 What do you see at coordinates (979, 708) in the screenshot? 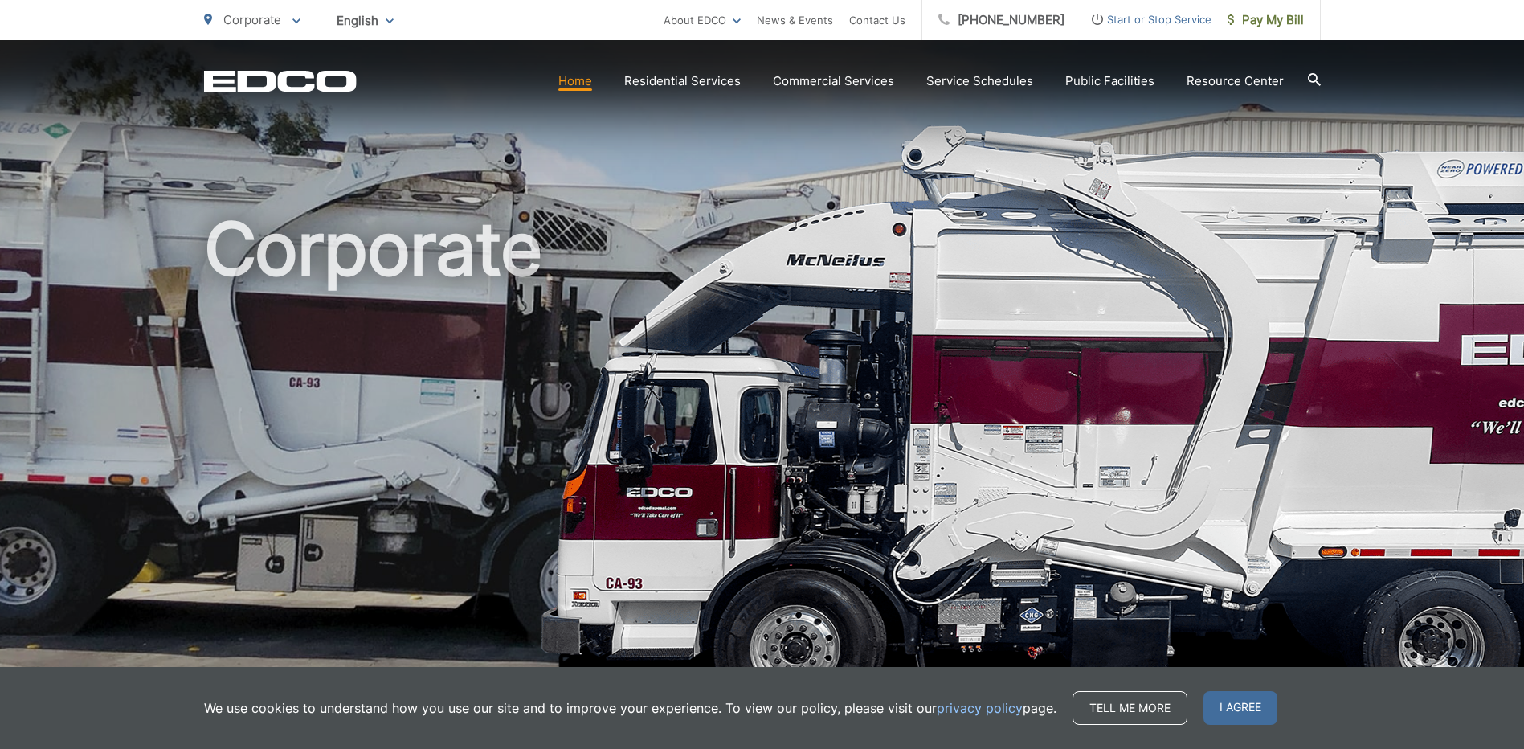
I see `a: privacy policy` at bounding box center [979, 708].